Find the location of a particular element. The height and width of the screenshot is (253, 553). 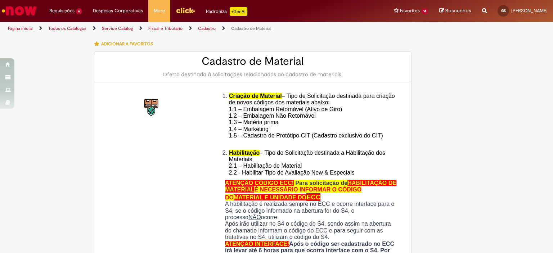

span: GS is located at coordinates (504, 10).